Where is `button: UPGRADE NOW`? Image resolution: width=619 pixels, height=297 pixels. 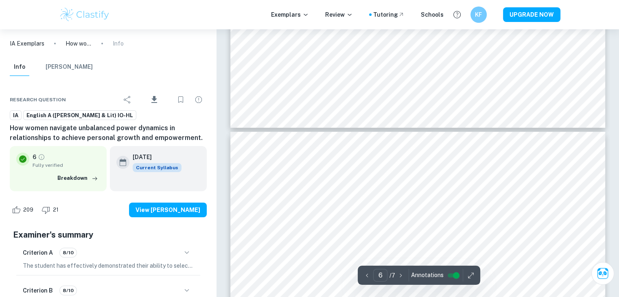
button: UPGRADE NOW is located at coordinates (531, 15).